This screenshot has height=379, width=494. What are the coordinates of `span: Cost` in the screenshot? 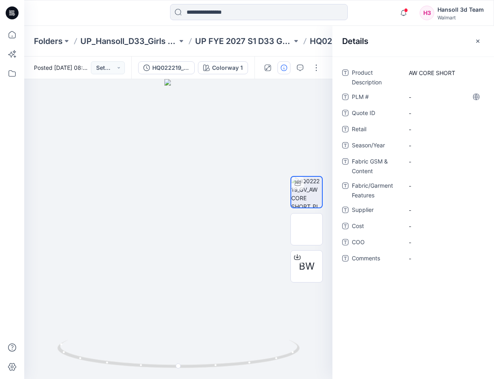 It's located at (376, 227).